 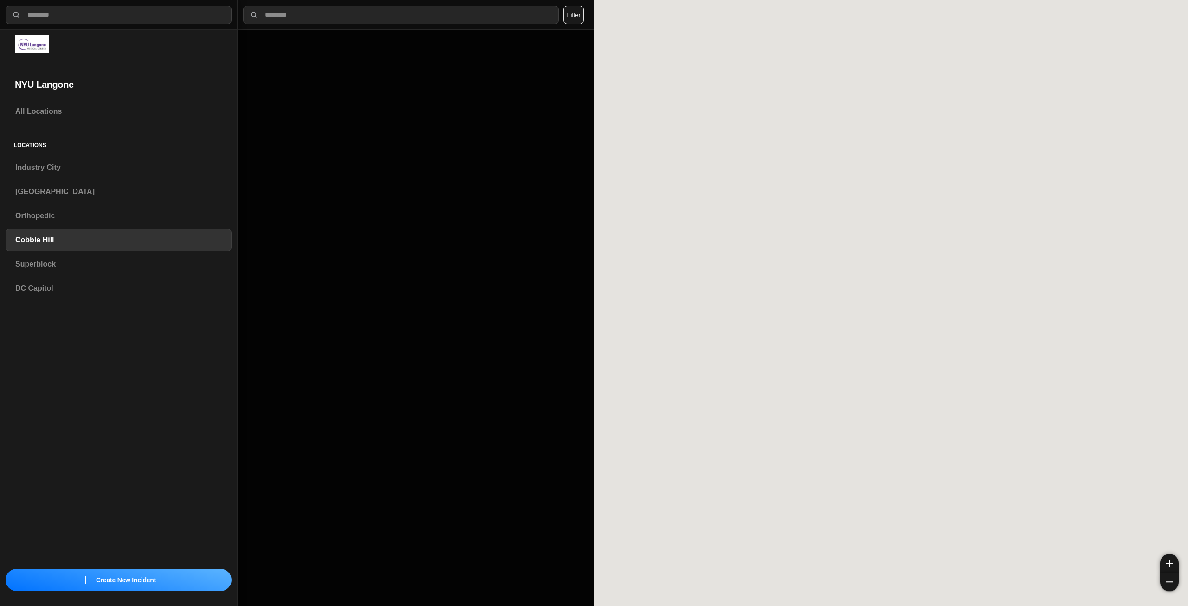 What do you see at coordinates (1170, 563) in the screenshot?
I see `img: zoom-in` at bounding box center [1170, 563].